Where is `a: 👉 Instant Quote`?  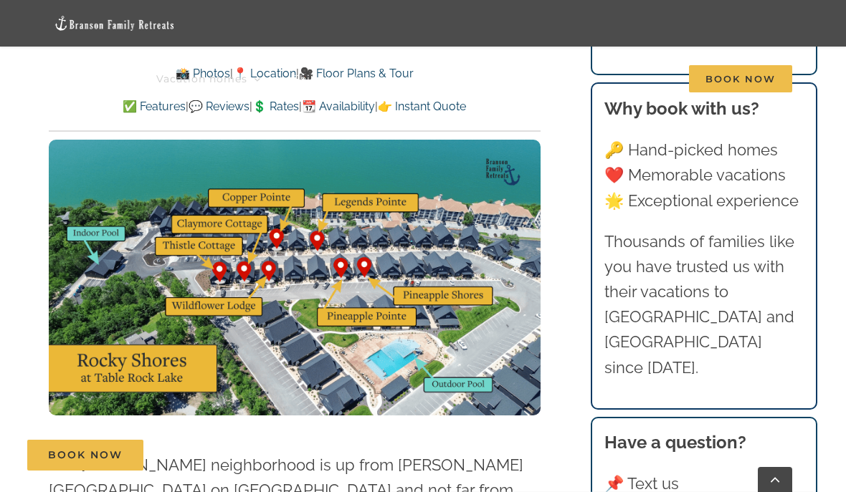 a: 👉 Instant Quote is located at coordinates (421, 106).